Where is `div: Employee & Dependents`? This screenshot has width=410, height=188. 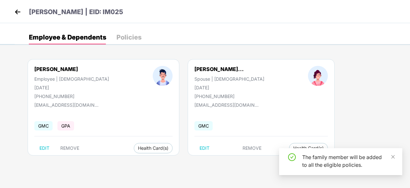 div: Employee & Dependents is located at coordinates (67, 37).